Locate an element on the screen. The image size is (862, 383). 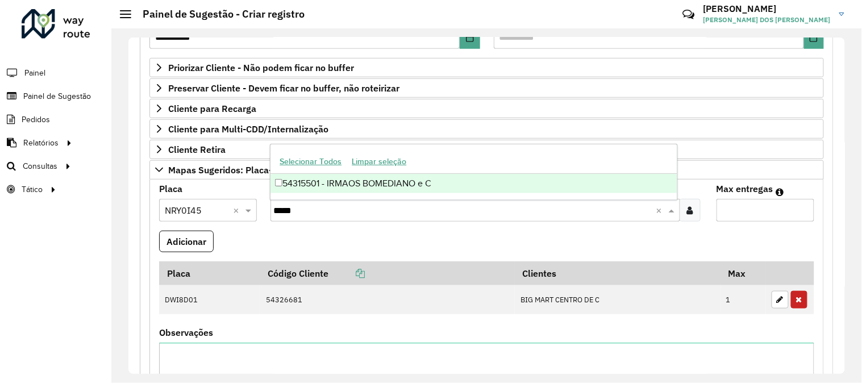
th: Placa is located at coordinates (209, 273).